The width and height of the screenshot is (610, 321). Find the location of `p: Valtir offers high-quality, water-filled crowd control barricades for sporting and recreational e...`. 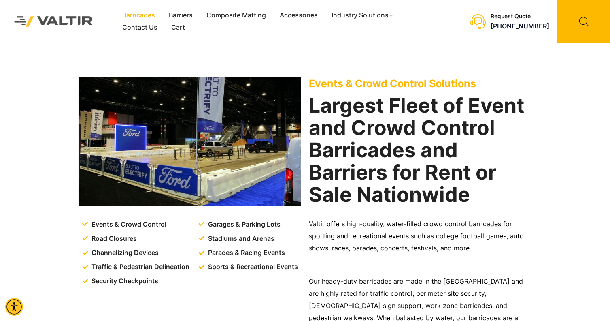

p: Valtir offers high-quality, water-filled crowd control barricades for sporting and recreational e... is located at coordinates (420, 236).